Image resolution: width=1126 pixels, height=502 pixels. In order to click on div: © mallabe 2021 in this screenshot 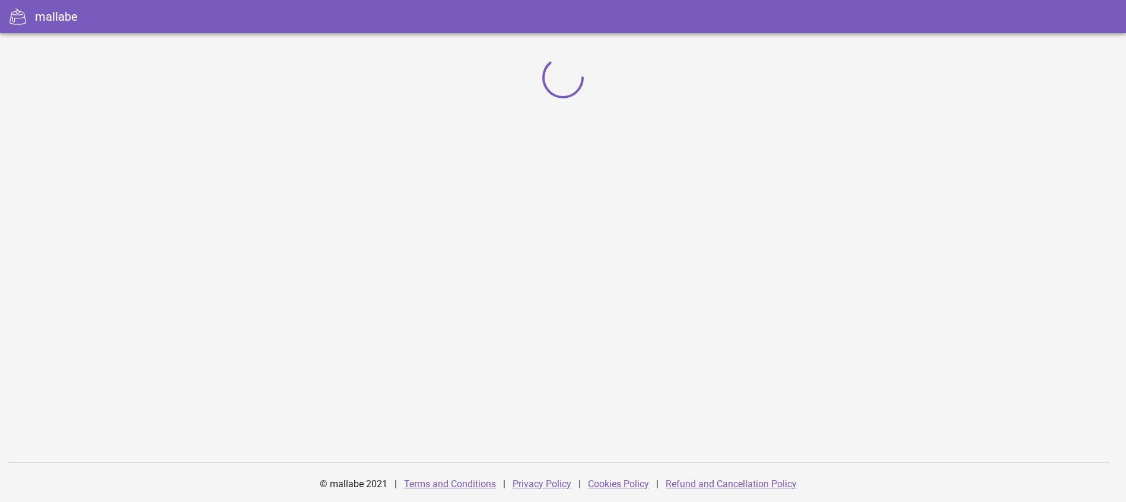, I will do `click(354, 485)`.